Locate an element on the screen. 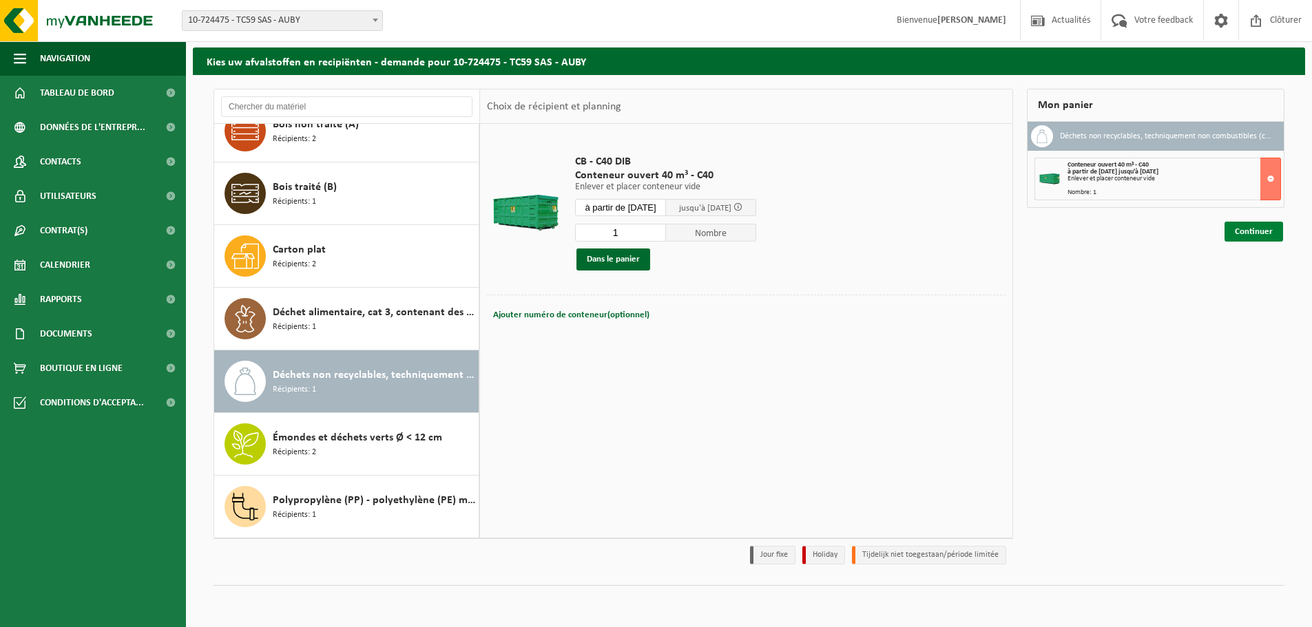  span: Contacts is located at coordinates (61, 162).